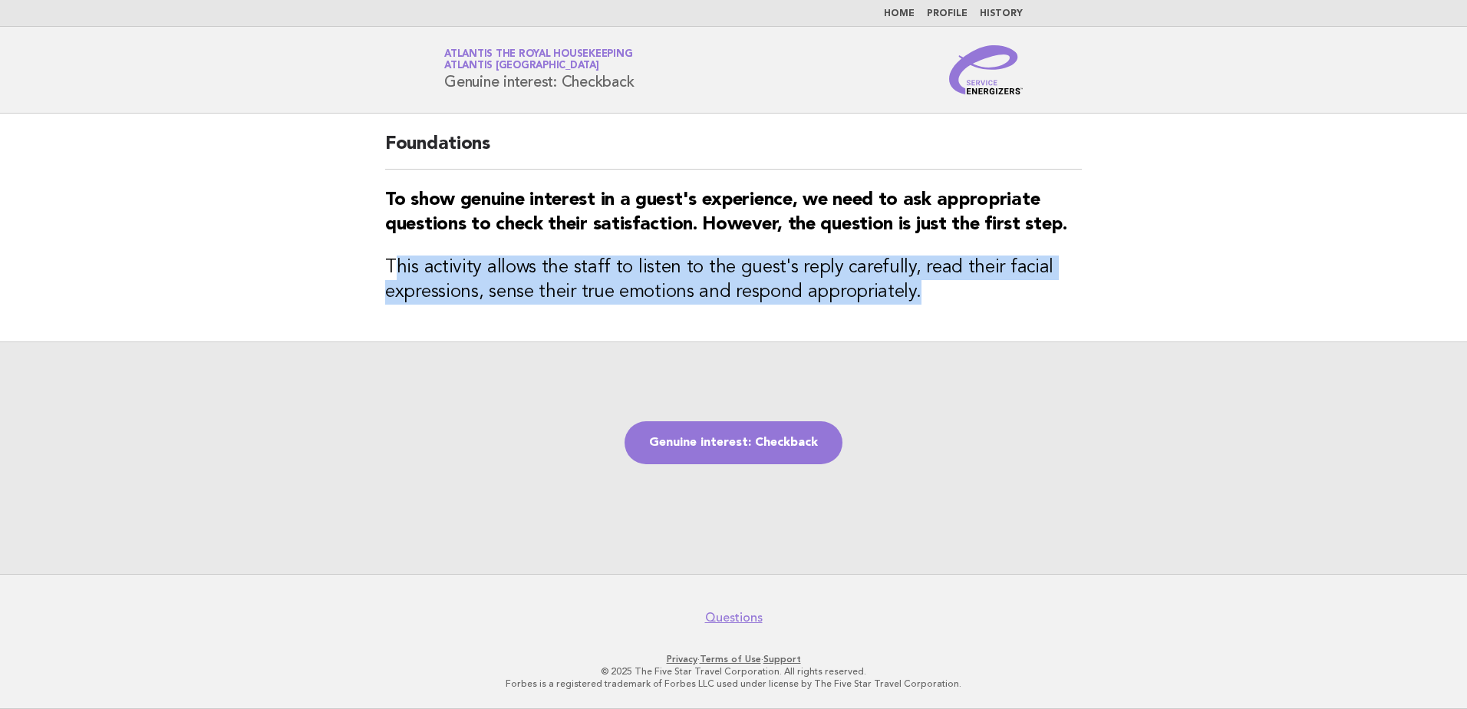  Describe the element at coordinates (899, 14) in the screenshot. I see `a: Home` at that location.